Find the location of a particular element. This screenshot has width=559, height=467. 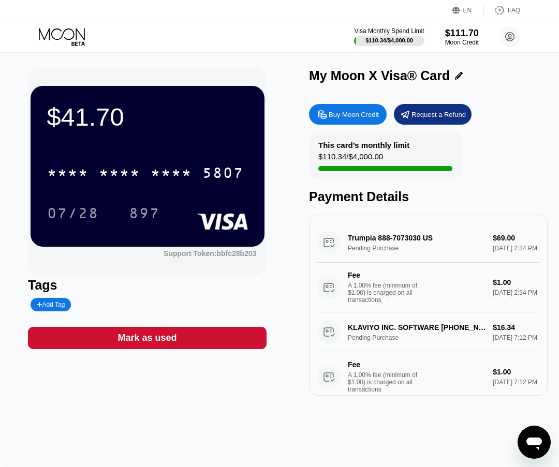

div: Visa Monthly Spend Limit$110.34/$4,000.00 is located at coordinates (389, 37).